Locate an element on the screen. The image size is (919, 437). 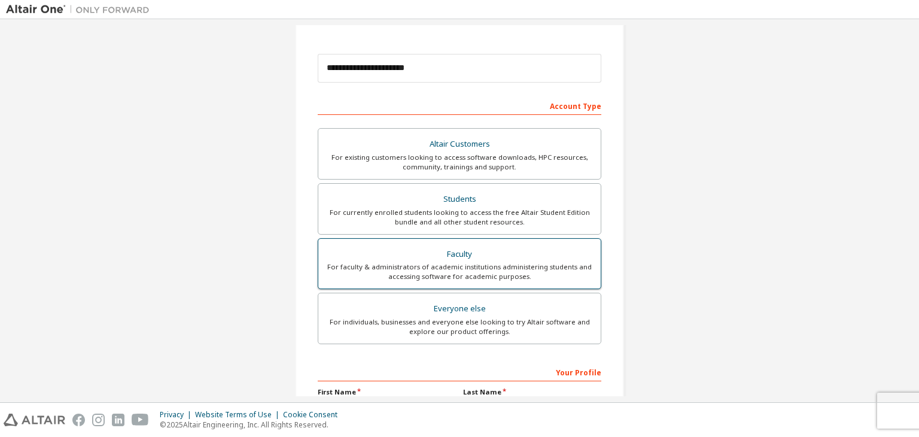
p: © 2025 Altair Engineering, Inc. All Rights Reserved. is located at coordinates (252, 424).